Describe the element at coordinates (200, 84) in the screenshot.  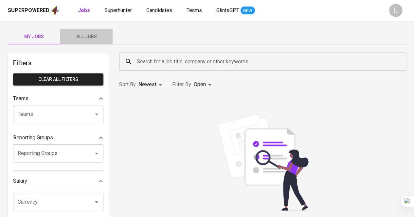
I see `span: Open` at that location.